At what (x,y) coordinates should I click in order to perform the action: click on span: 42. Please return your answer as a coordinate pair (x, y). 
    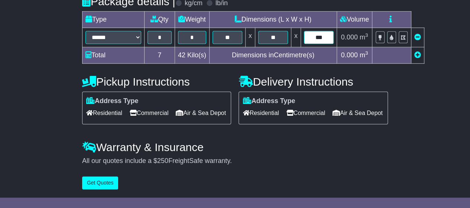
    Looking at the image, I should click on (182, 55).